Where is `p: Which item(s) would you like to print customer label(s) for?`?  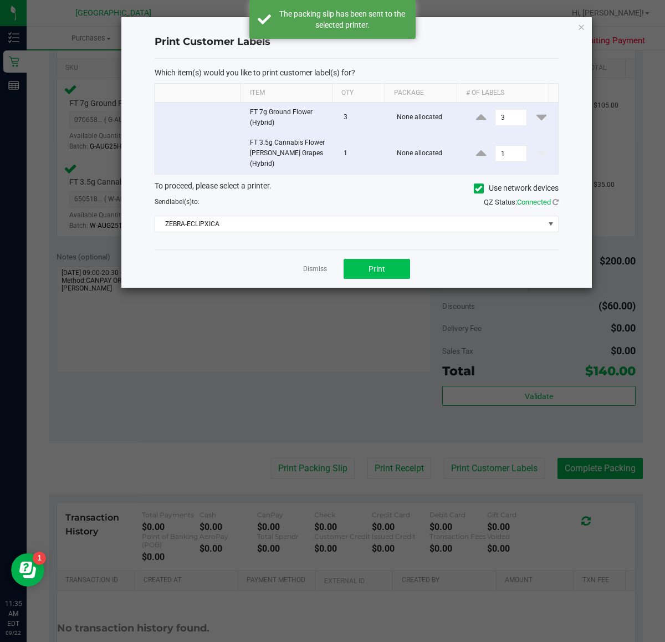 p: Which item(s) would you like to print customer label(s) for? is located at coordinates (356, 73).